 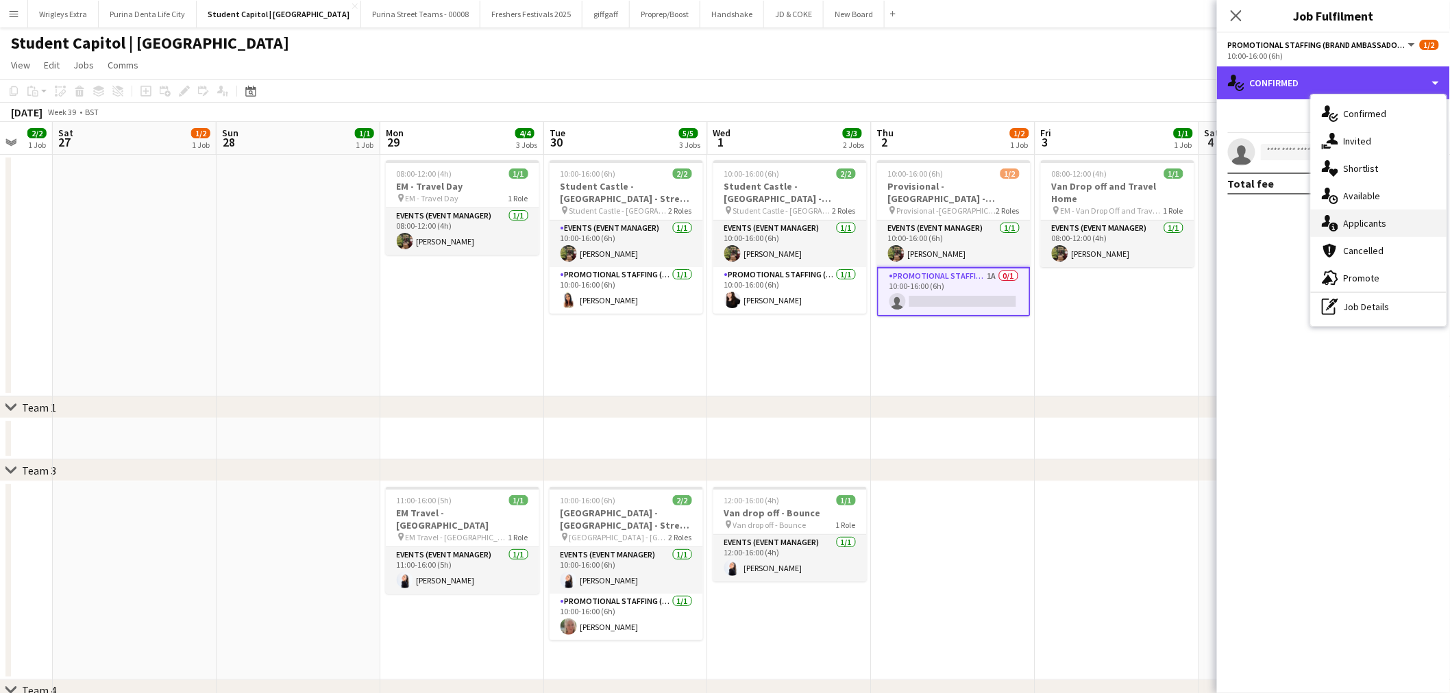 What do you see at coordinates (1360, 169) in the screenshot?
I see `span: Shortlist` at bounding box center [1360, 169].